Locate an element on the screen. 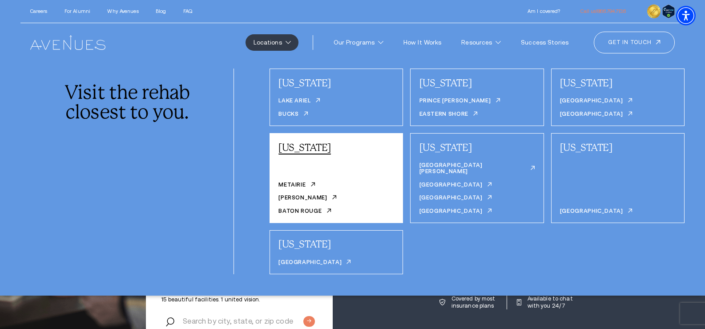 Image resolution: width=705 pixels, height=329 pixels. a: Why Avenues is located at coordinates (123, 11).